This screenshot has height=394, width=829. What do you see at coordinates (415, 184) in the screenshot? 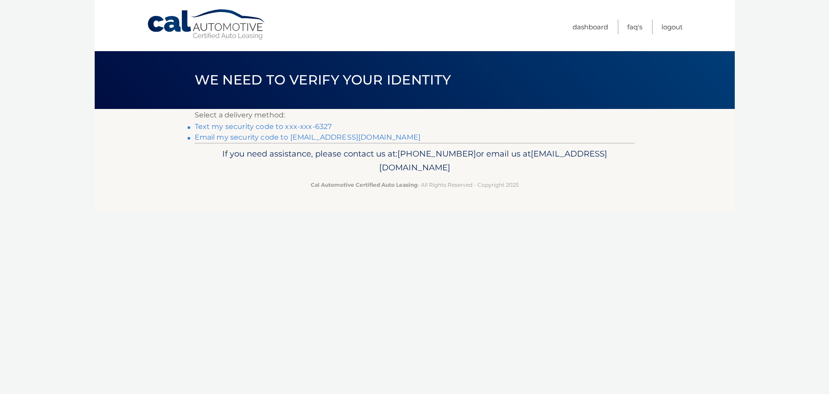
I see `p: - All Rights Reserved - Copyright 2025` at bounding box center [415, 184].